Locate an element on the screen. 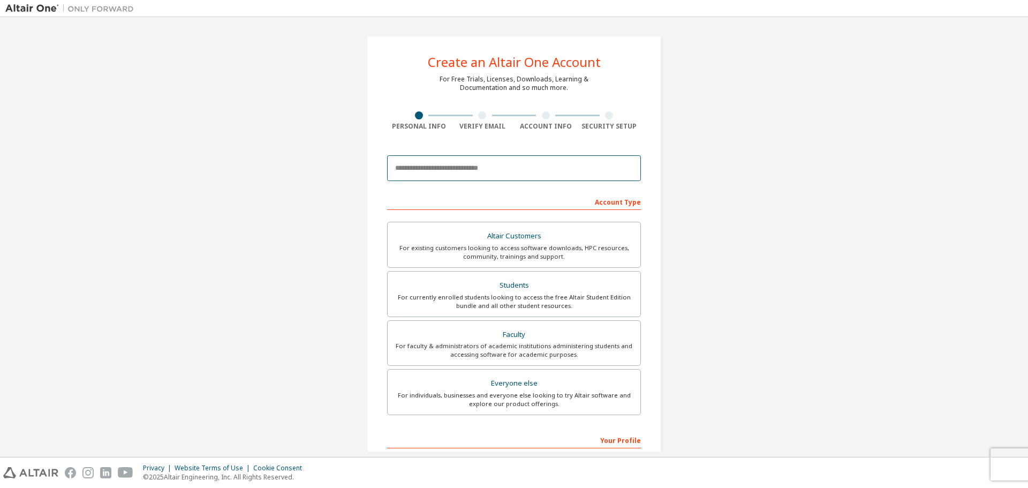 The width and height of the screenshot is (1028, 488). div: For currently enrolled students looking to access the free Altair Student Edition bundle and all ... is located at coordinates (514, 302).